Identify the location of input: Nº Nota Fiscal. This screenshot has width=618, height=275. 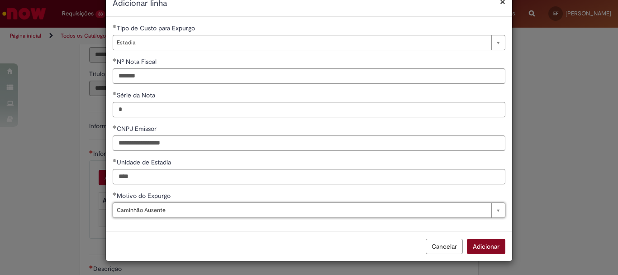
(309, 76).